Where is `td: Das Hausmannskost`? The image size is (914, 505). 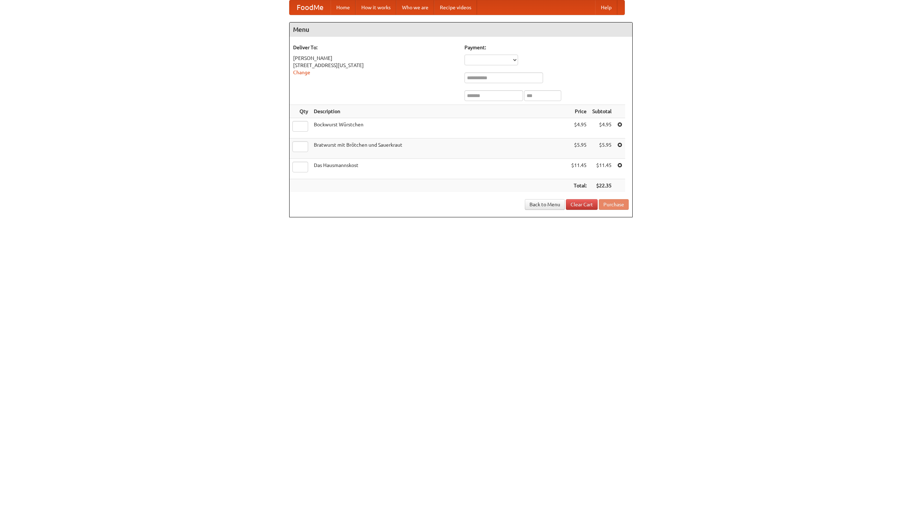 td: Das Hausmannskost is located at coordinates (440, 169).